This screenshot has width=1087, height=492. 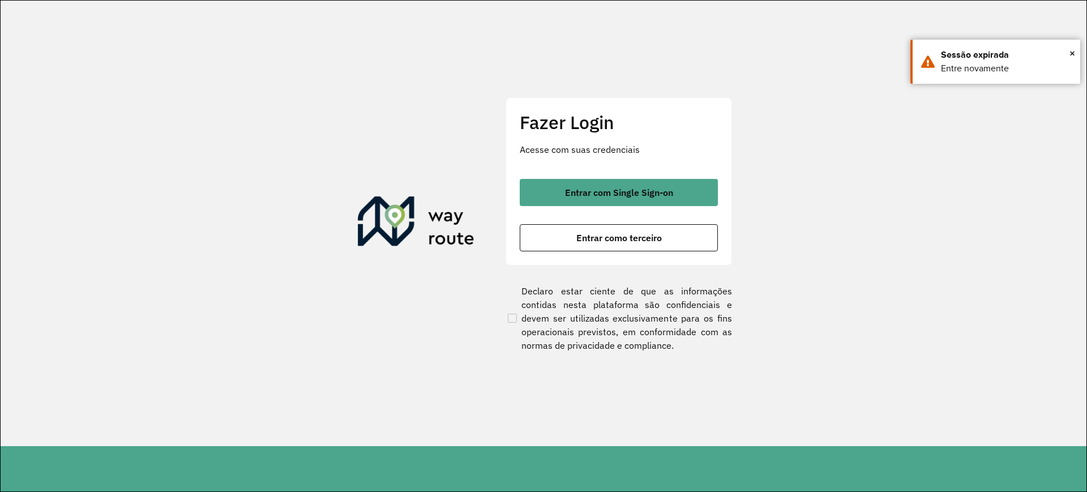 What do you see at coordinates (619, 192) in the screenshot?
I see `span: Entrar com Single Sign-on` at bounding box center [619, 192].